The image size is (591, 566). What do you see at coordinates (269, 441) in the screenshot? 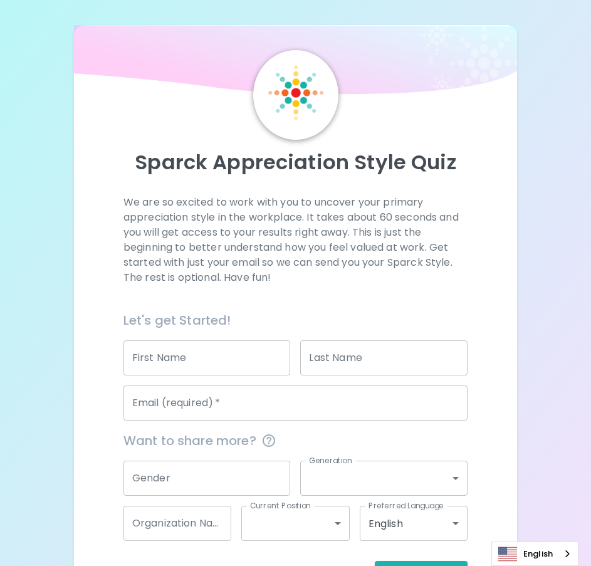
I see `svg: This information is completely confidential and only used for aggregated appreciation studies at ...` at bounding box center [269, 441].